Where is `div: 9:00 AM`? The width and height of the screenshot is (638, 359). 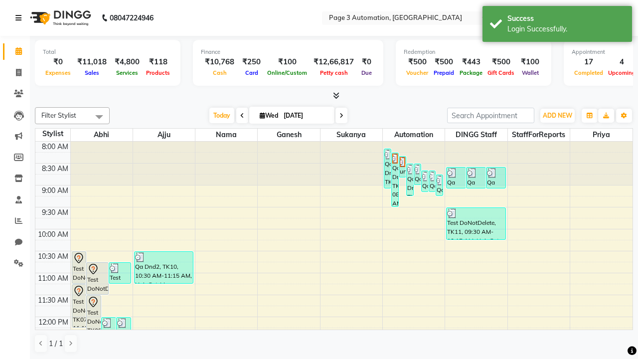
div: 9:00 AM is located at coordinates (55, 190).